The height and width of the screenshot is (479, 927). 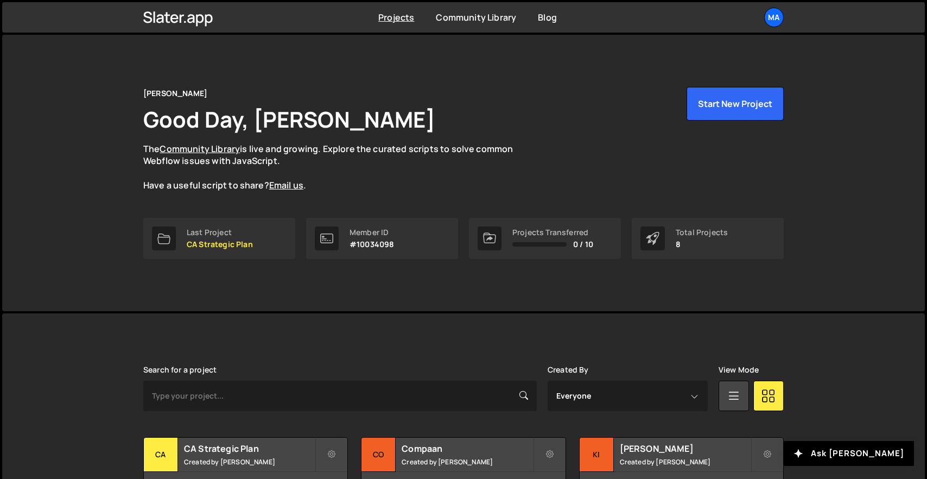 I want to click on a: Last Project CA Strategic Plan, so click(x=219, y=238).